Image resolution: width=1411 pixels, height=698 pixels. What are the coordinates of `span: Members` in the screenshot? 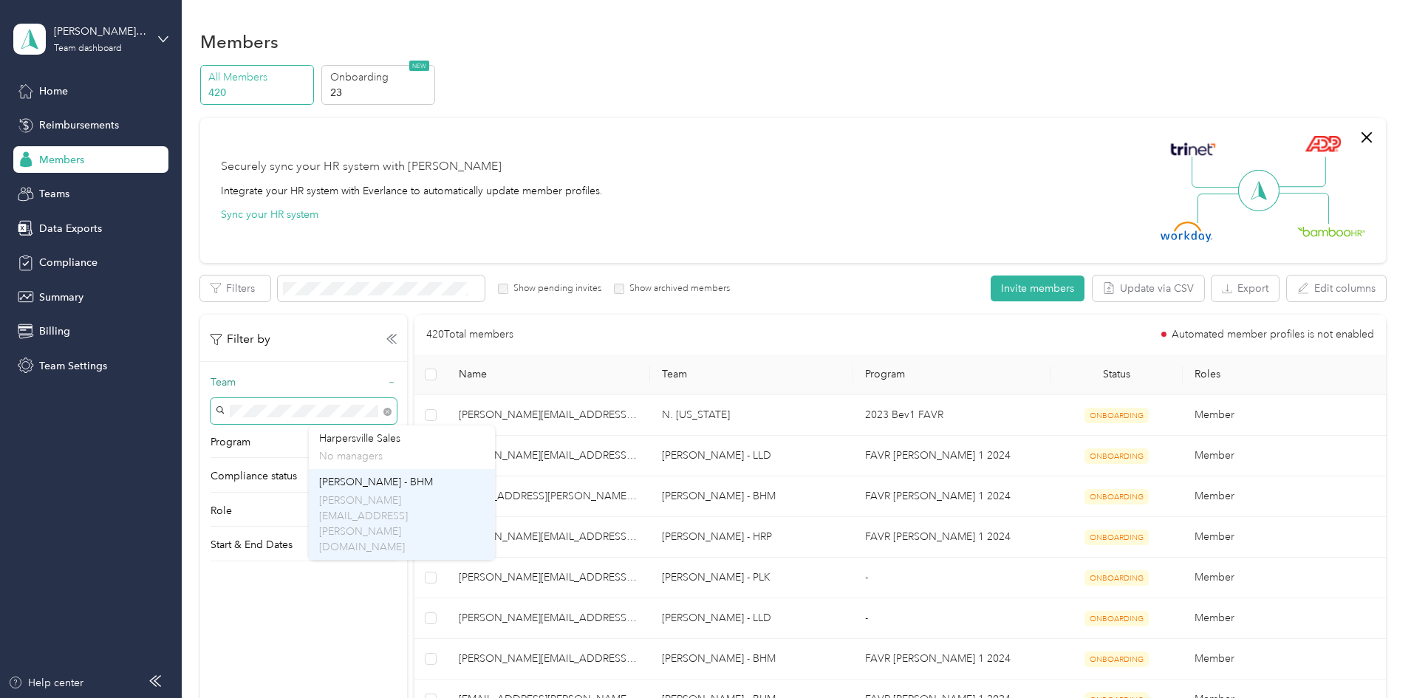 It's located at (61, 160).